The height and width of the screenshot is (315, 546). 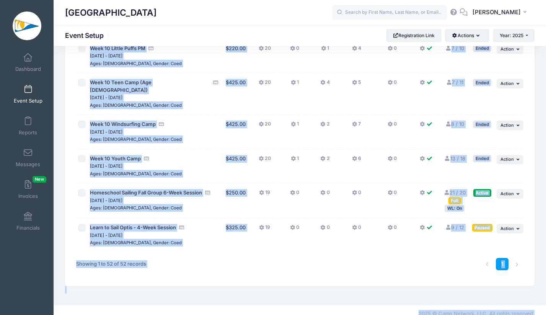 What do you see at coordinates (482, 227) in the screenshot?
I see `div: Paused` at bounding box center [482, 227].